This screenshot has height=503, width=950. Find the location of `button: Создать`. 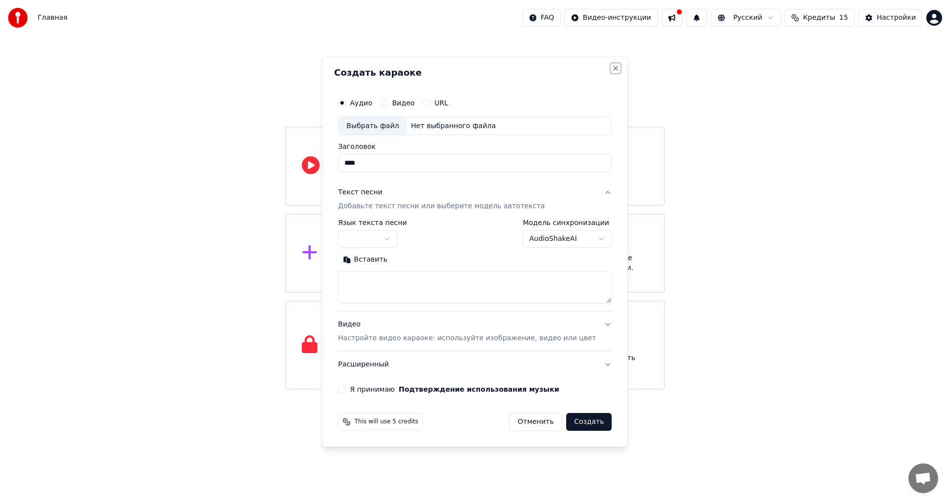

button: Создать is located at coordinates (589, 422).